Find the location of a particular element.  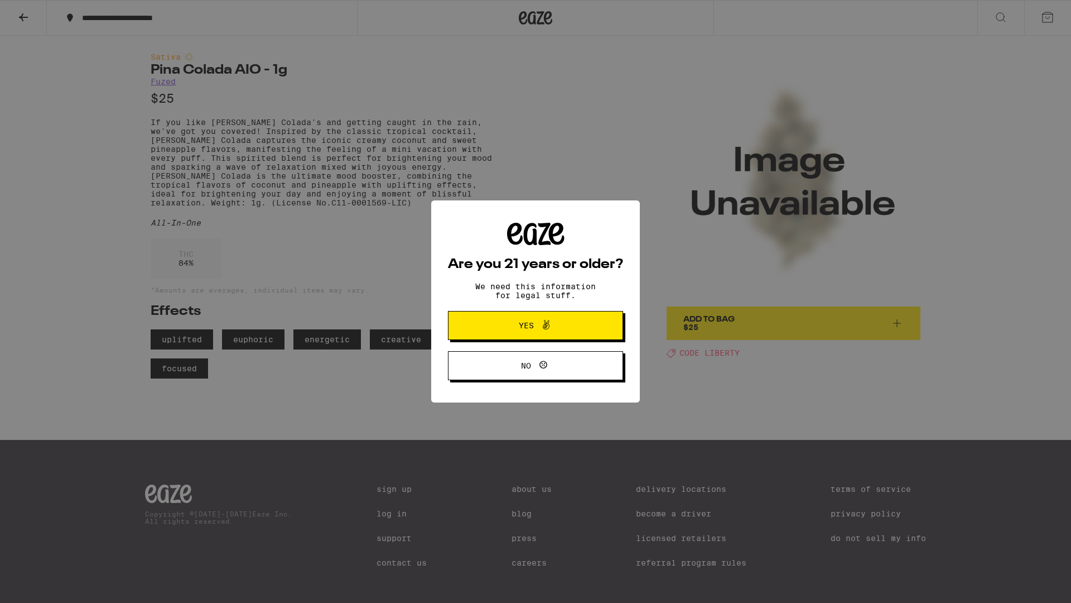

h2: Are you 21 years or older? is located at coordinates (536, 264).